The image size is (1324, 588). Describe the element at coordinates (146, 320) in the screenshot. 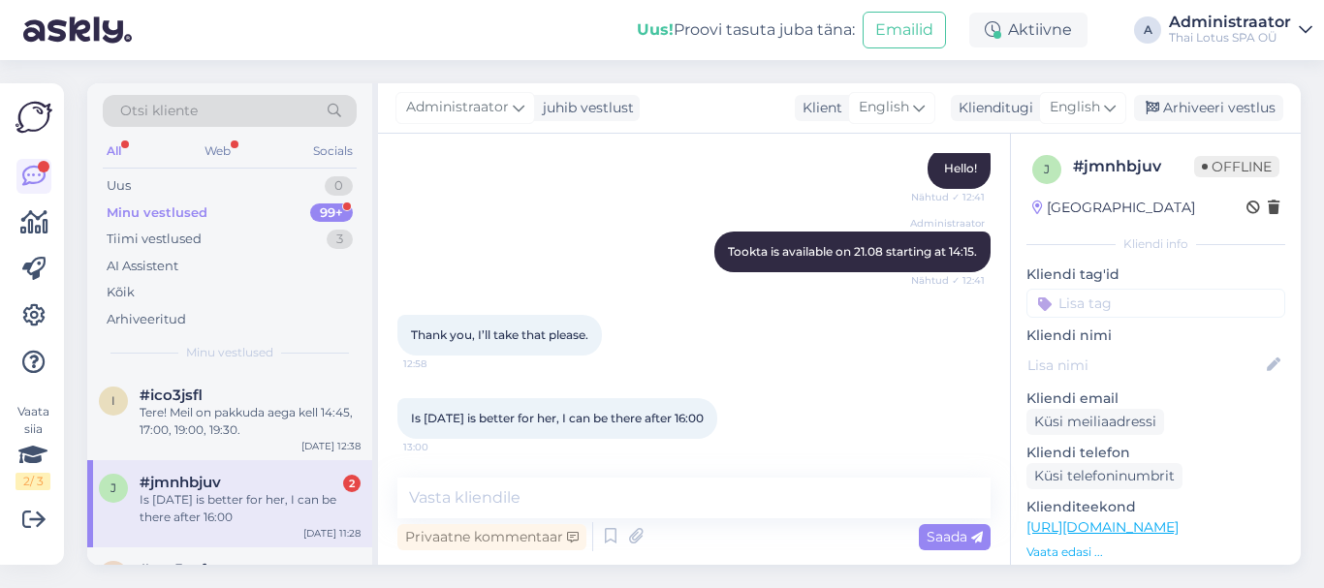

I see `div: Arhiveeritud` at that location.